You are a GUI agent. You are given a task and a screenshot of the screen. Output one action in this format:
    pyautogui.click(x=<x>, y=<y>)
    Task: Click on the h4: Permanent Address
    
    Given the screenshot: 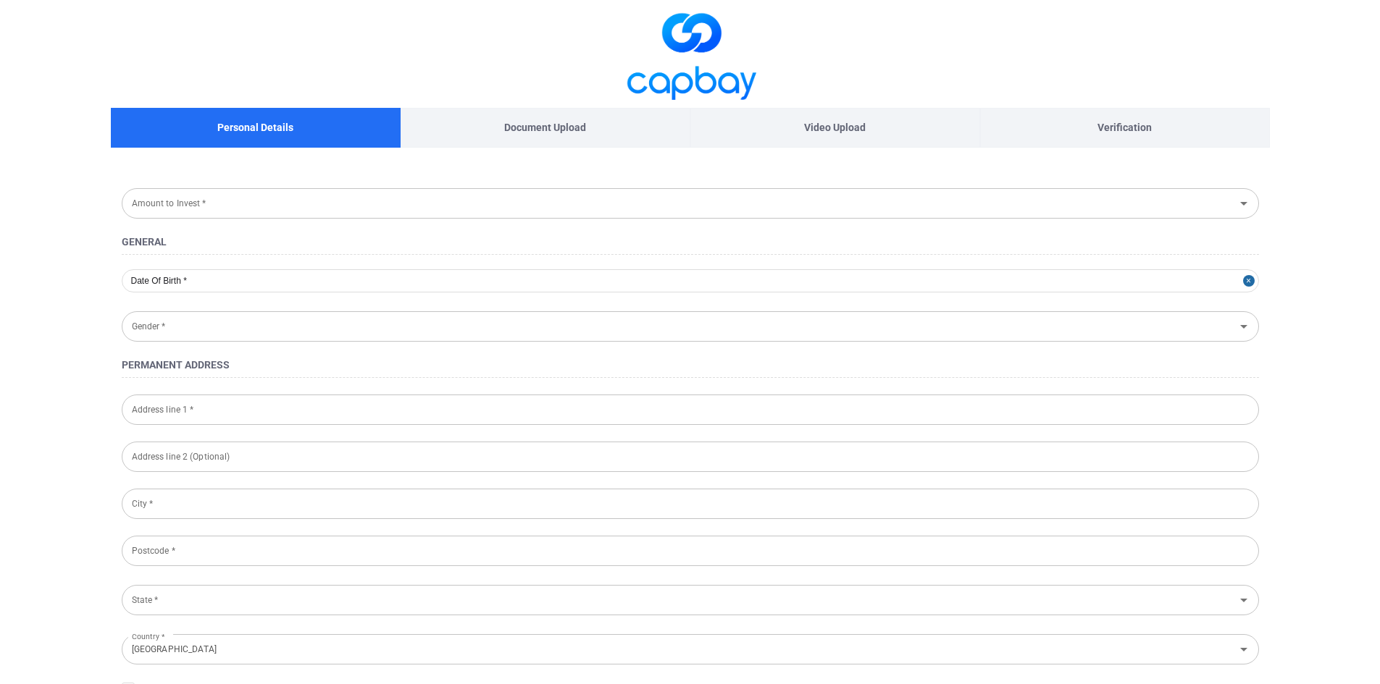 What is the action you would take?
    pyautogui.click(x=690, y=365)
    